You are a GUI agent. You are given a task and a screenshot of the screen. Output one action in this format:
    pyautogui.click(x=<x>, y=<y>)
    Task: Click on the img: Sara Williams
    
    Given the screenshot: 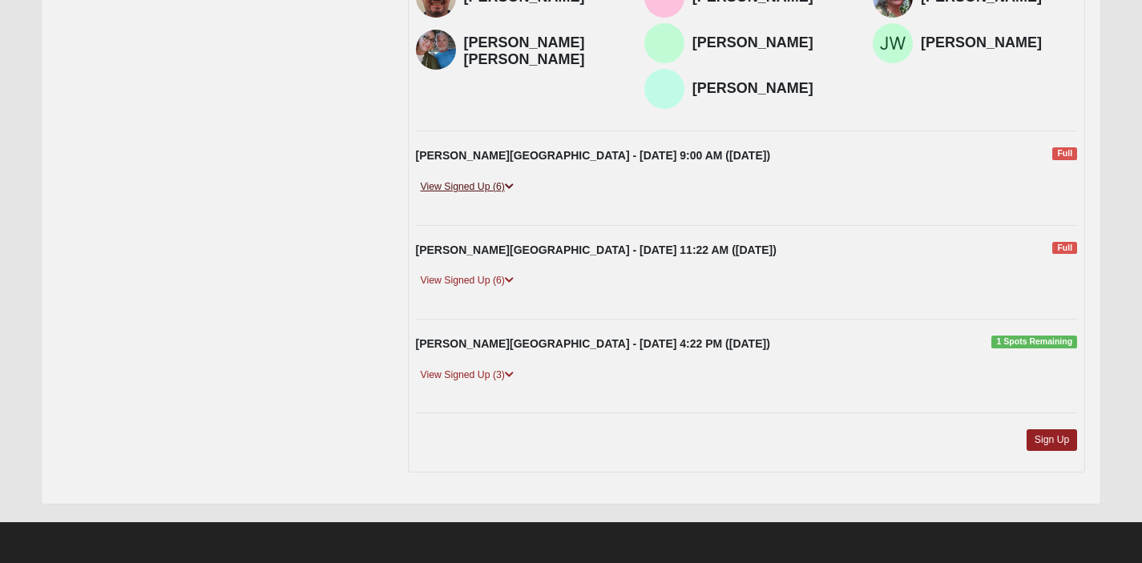 What is the action you would take?
    pyautogui.click(x=664, y=43)
    